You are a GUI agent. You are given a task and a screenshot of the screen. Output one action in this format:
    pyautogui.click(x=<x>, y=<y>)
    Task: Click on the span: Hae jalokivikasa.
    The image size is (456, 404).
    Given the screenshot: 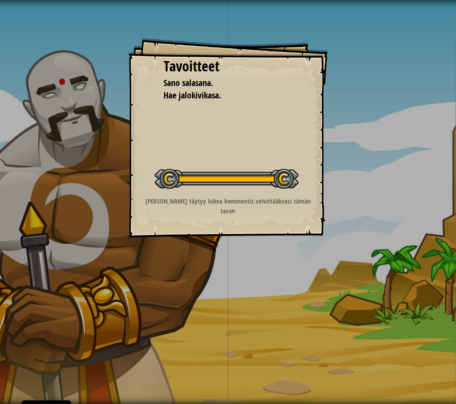 What is the action you would take?
    pyautogui.click(x=193, y=95)
    